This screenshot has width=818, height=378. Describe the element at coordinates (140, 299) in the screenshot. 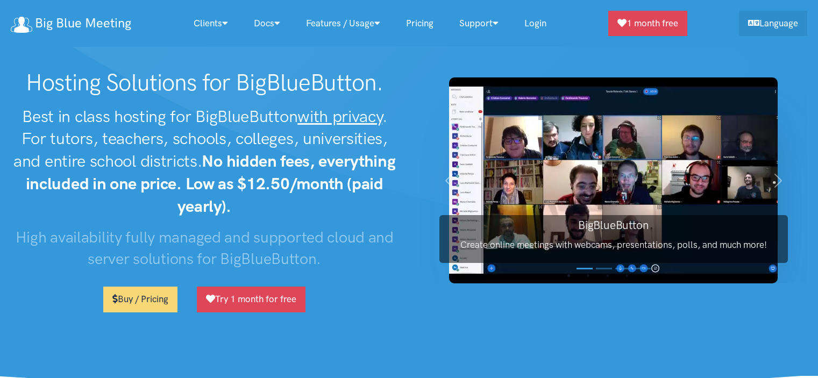

I see `a: Buy / Pricing` at that location.